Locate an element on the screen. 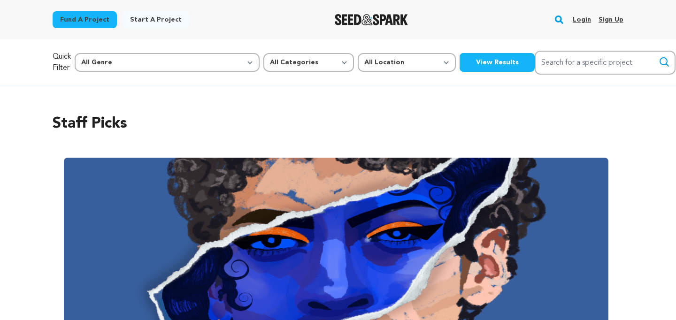  p: Quick Filter is located at coordinates (61, 62).